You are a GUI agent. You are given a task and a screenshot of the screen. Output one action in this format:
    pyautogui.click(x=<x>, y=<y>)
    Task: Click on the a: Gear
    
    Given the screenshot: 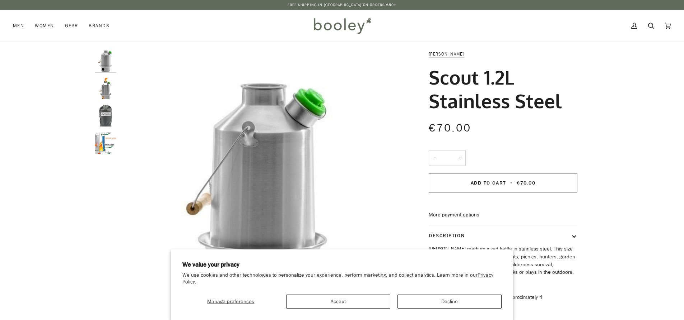 What is the action you would take?
    pyautogui.click(x=71, y=26)
    